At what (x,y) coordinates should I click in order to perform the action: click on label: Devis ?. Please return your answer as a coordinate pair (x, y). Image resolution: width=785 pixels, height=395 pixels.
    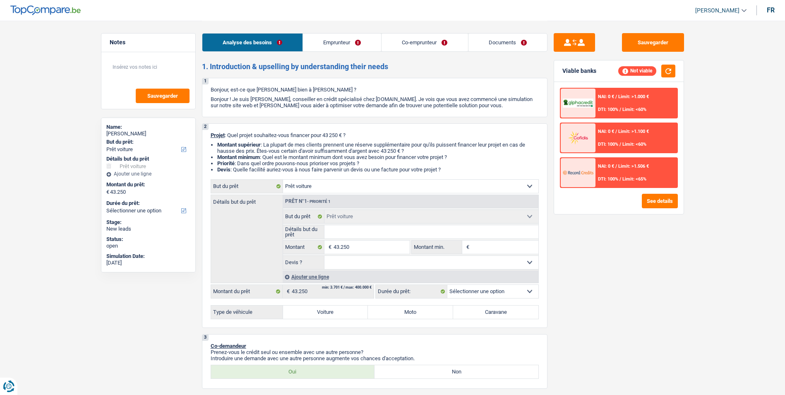
    Looking at the image, I should click on (304, 262).